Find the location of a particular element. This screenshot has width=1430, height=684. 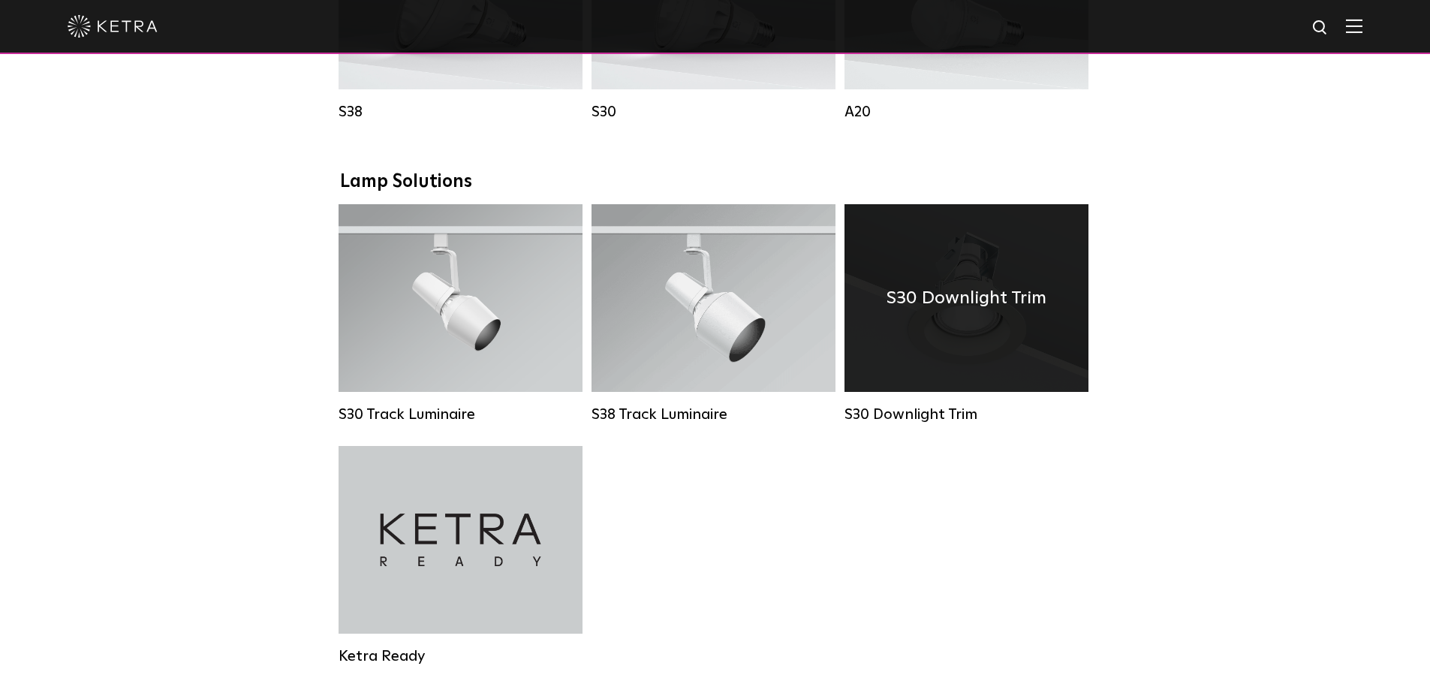

div: S30 Downlight Trim is located at coordinates (966, 414).